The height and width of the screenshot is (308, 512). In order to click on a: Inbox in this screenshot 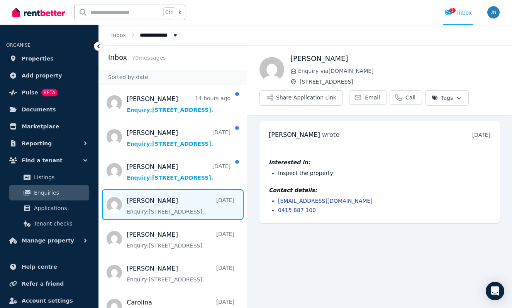, I will do `click(118, 35)`.